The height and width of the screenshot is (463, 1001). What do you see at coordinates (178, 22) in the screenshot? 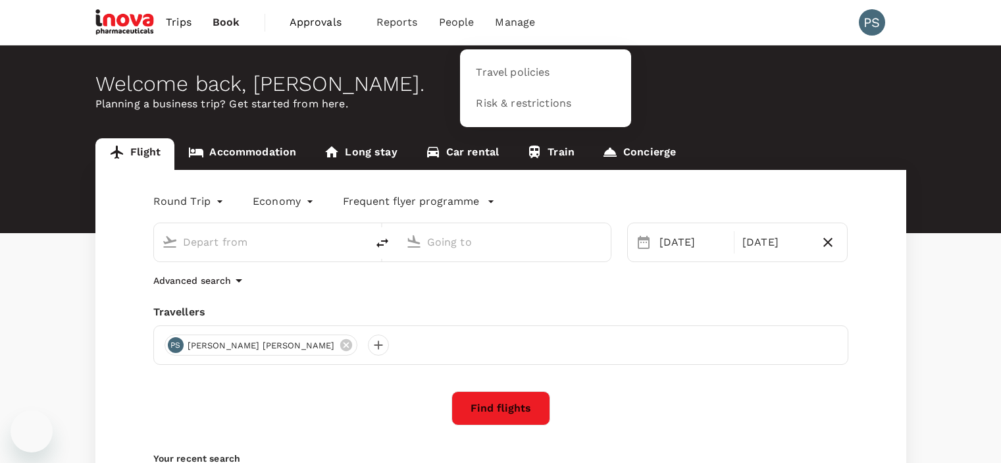
I see `span: Trips` at bounding box center [178, 22].